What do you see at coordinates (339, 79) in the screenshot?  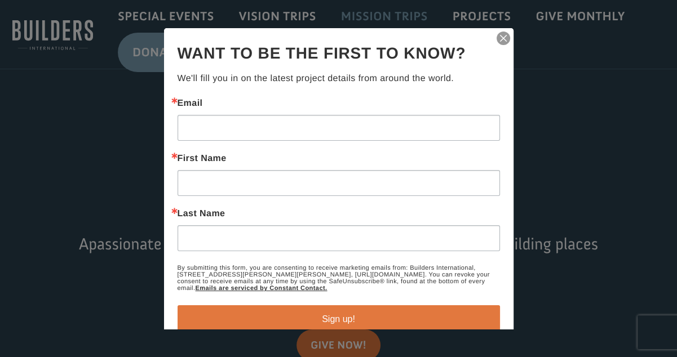 I see `p: We'll fill you in on the latest project details from around the world.` at bounding box center [339, 79].